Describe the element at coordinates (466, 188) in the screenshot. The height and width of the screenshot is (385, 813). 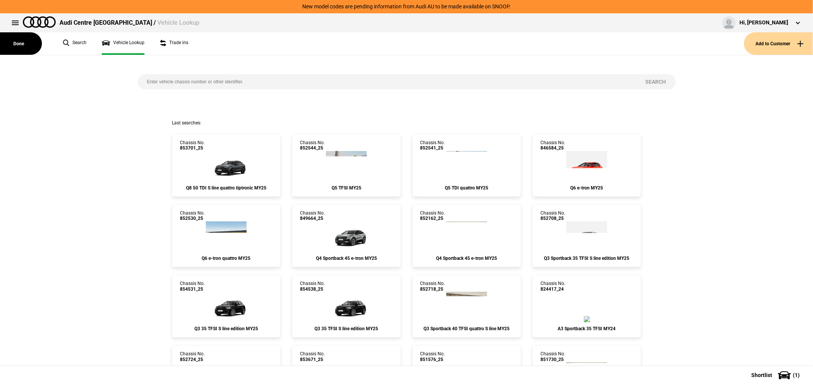
I see `div: Q5 TDI quattro MY25` at that location.